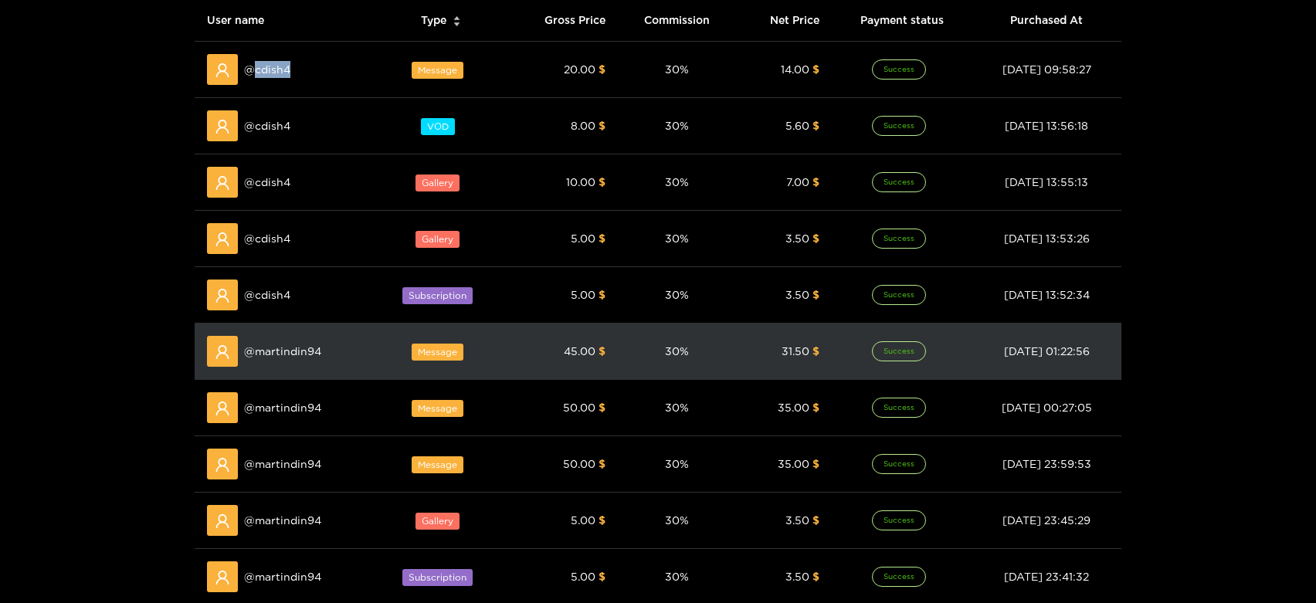  What do you see at coordinates (579, 69) in the screenshot?
I see `span: 20.00` at bounding box center [579, 69].